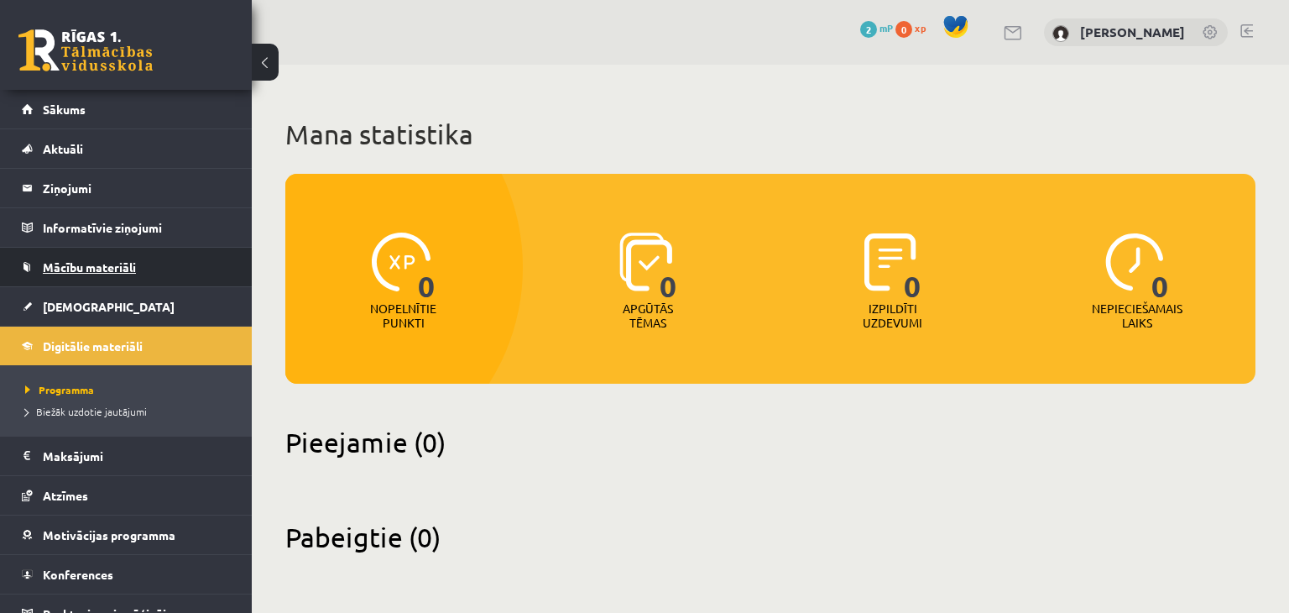  I want to click on span: Aktuāli, so click(63, 149).